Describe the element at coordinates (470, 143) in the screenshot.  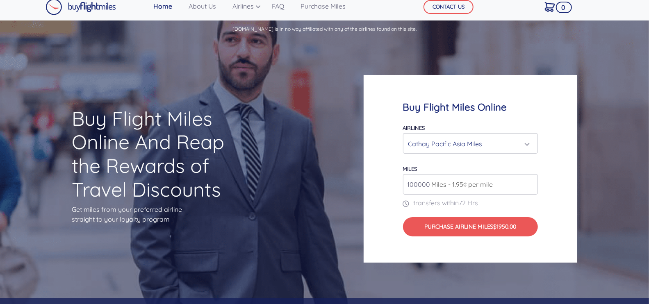
I see `button: Cathay Pacific Asia Miles` at that location.